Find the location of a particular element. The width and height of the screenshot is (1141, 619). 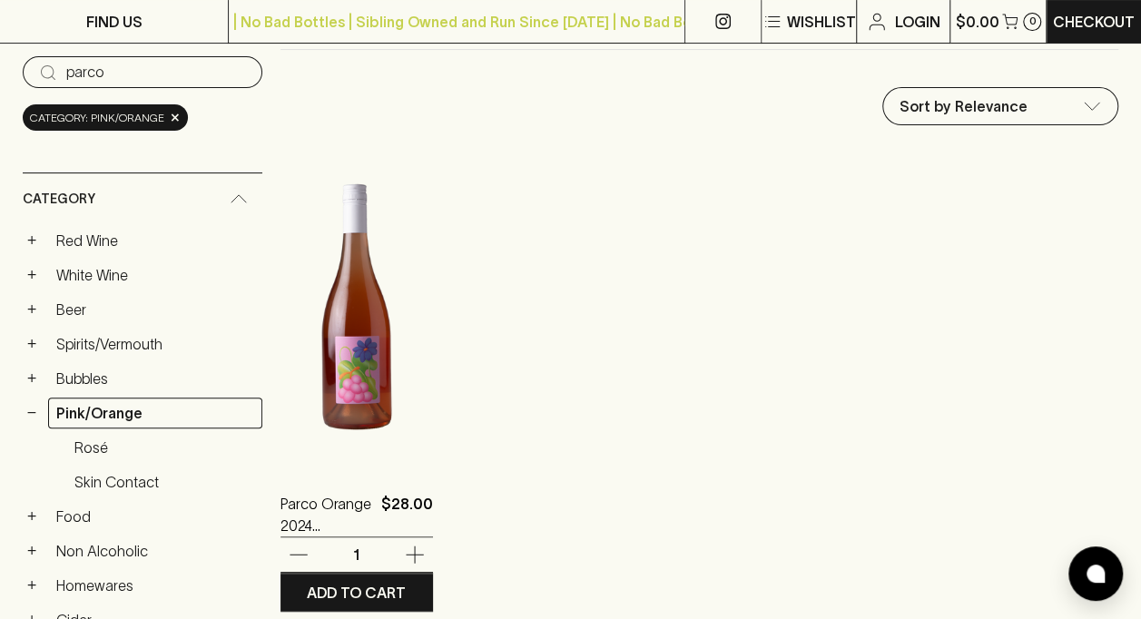

a: Beer is located at coordinates (155, 310).